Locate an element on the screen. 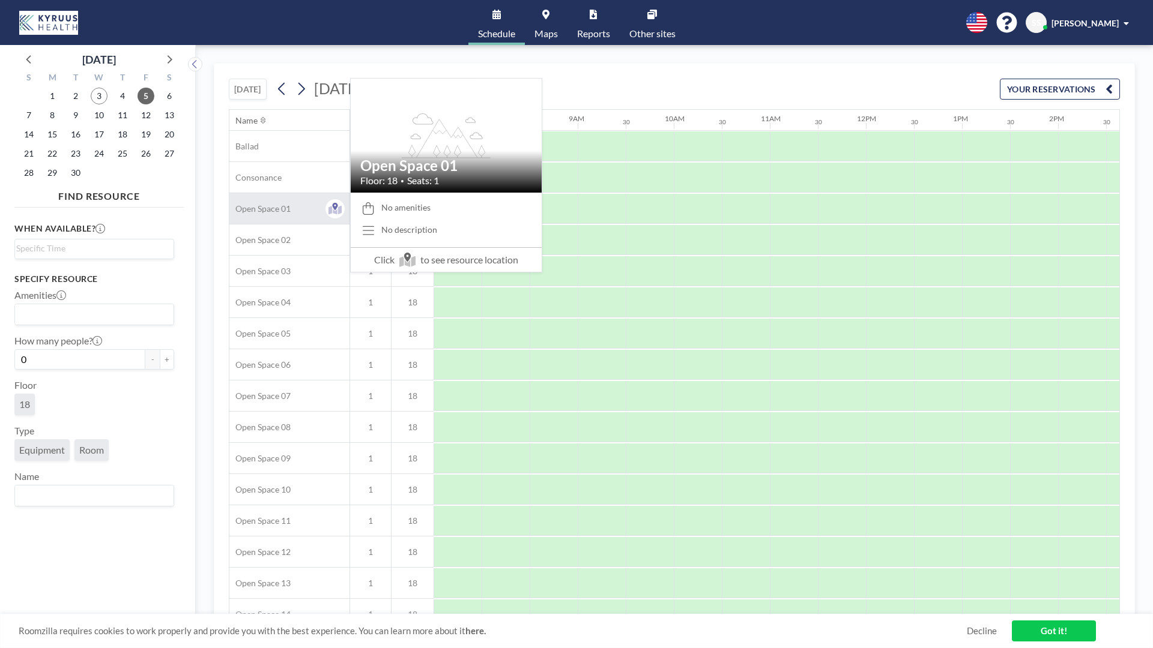  span: Wednesday, September 24, 2025 is located at coordinates (99, 154).